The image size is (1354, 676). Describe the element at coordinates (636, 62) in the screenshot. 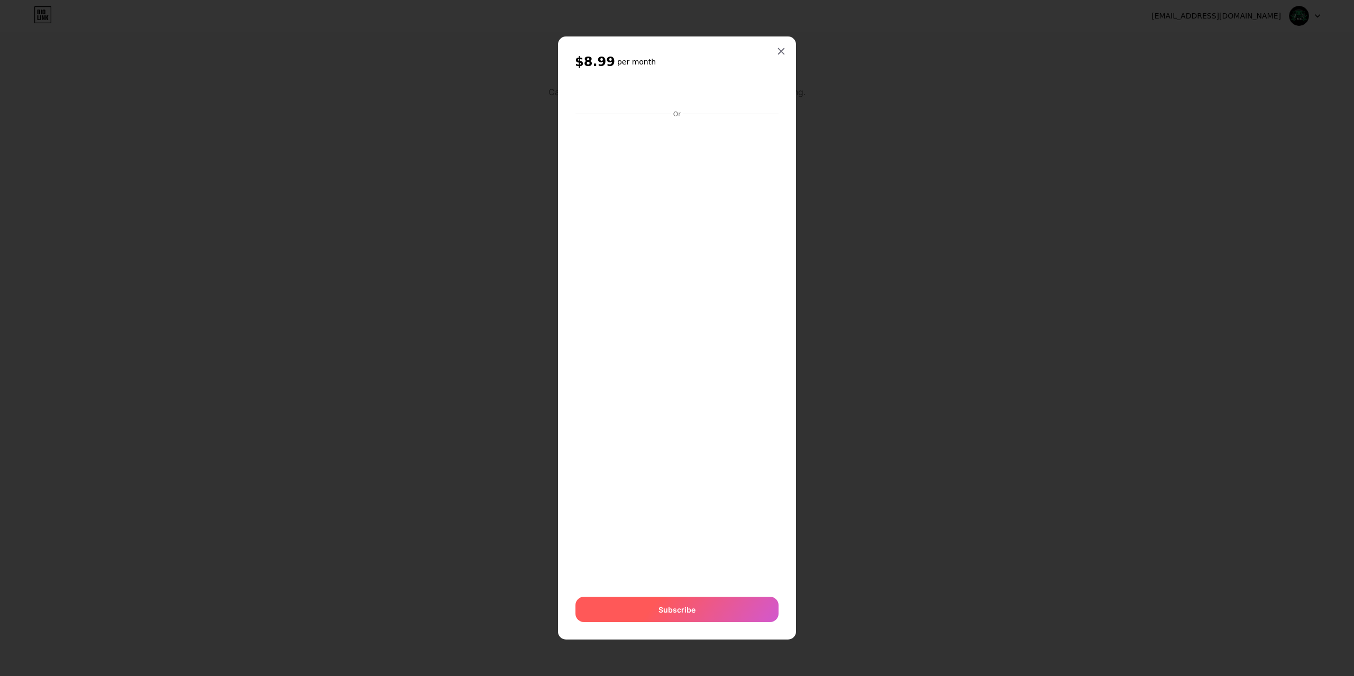

I see `h6: per month` at that location.